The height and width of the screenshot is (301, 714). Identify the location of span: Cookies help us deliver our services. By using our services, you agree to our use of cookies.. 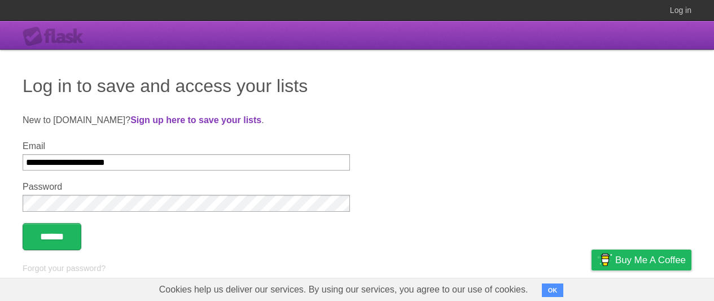
(344, 290).